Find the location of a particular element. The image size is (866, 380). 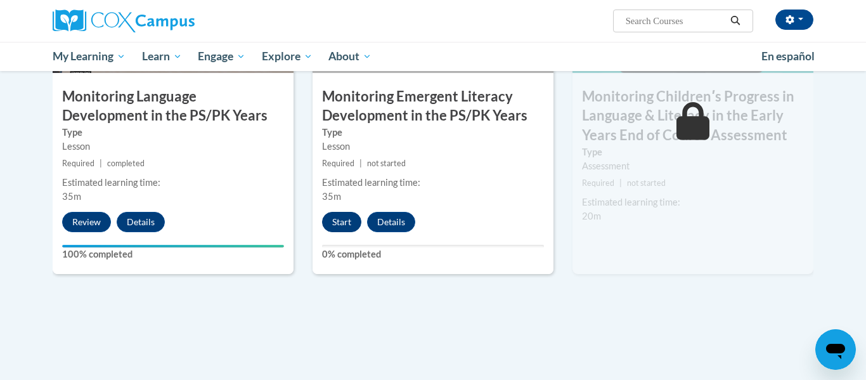

img: Cox Campus is located at coordinates (124, 21).